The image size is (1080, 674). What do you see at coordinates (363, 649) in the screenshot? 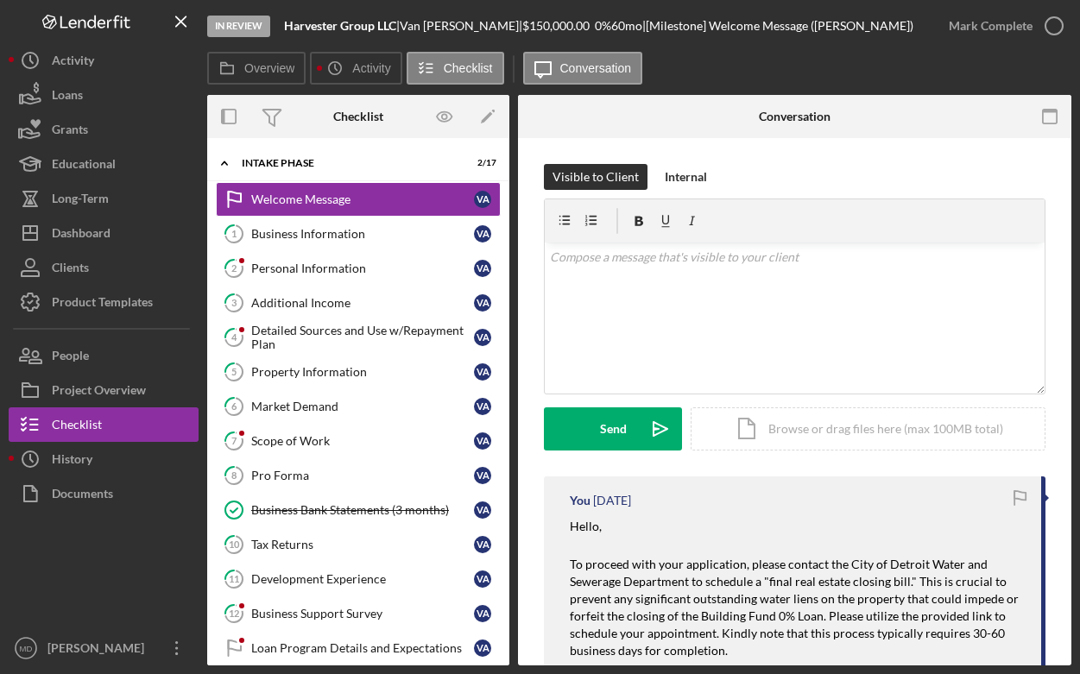
I see `div: Loan Program Details and Expectations` at bounding box center [363, 649].